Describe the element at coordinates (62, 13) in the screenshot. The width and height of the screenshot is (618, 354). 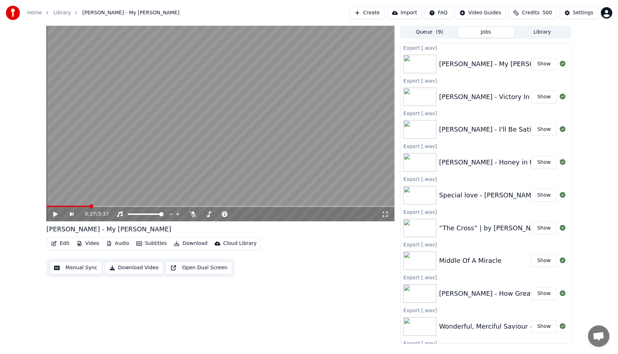
I see `a: Library` at that location.